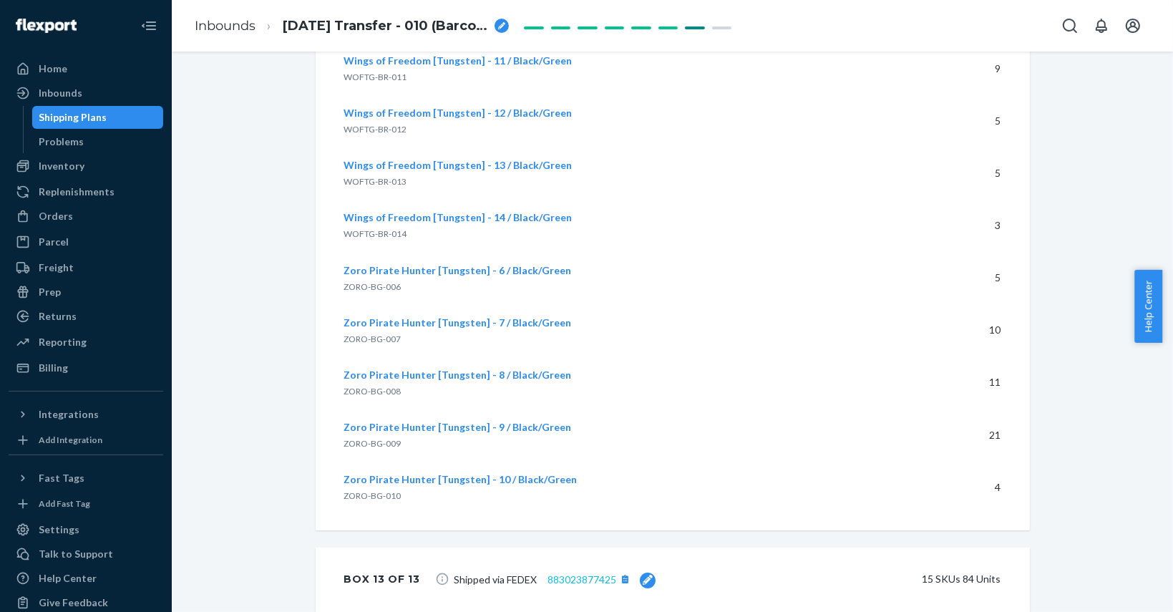 The width and height of the screenshot is (1173, 612). I want to click on span: ZORO-BG-007, so click(373, 339).